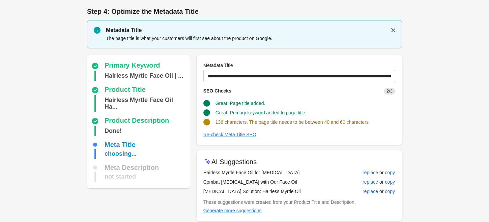 This screenshot has width=489, height=222. Describe the element at coordinates (120, 177) in the screenshot. I see `div: not started` at that location.